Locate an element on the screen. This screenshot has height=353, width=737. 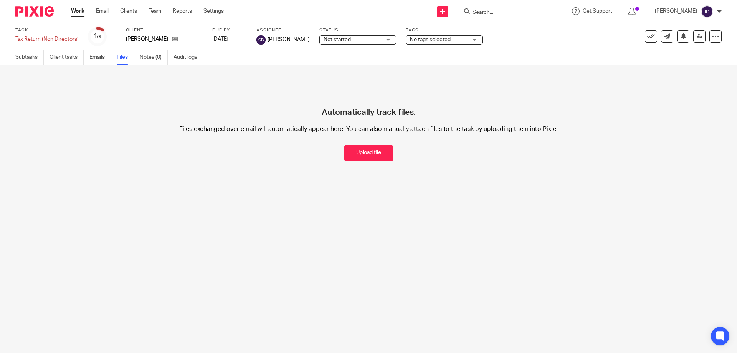
a: Notes (0) is located at coordinates (153, 57).